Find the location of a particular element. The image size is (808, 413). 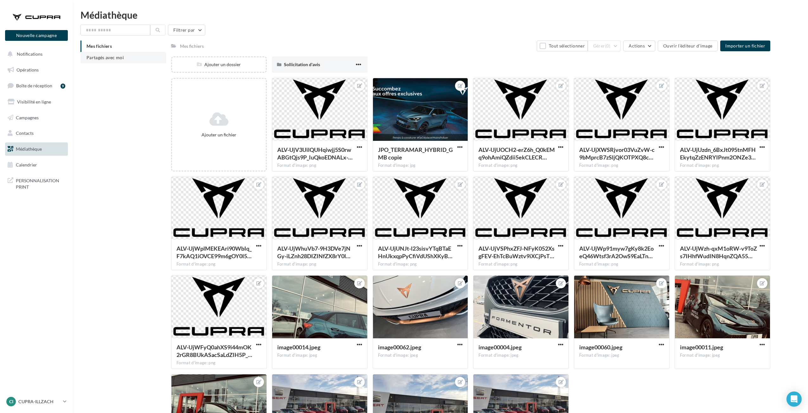

span: ALV-UjWFyQ0ahXS9i44mOK2rGR8BUkASacSaLdZIH5P_ROaPAOZJd6ue is located at coordinates (214, 351).